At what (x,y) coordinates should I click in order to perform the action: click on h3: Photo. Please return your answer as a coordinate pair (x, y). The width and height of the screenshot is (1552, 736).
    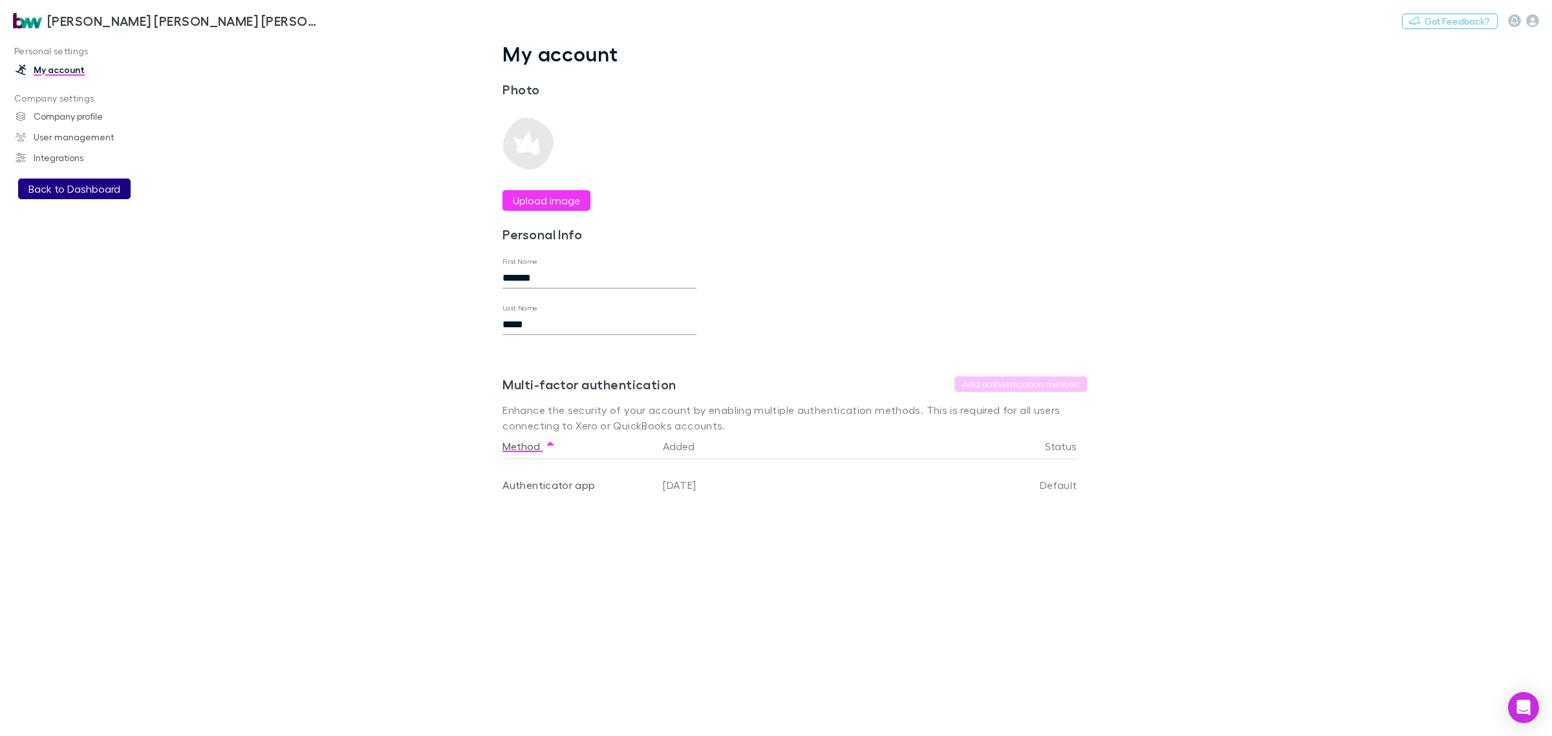
    Looking at the image, I should click on (599, 89).